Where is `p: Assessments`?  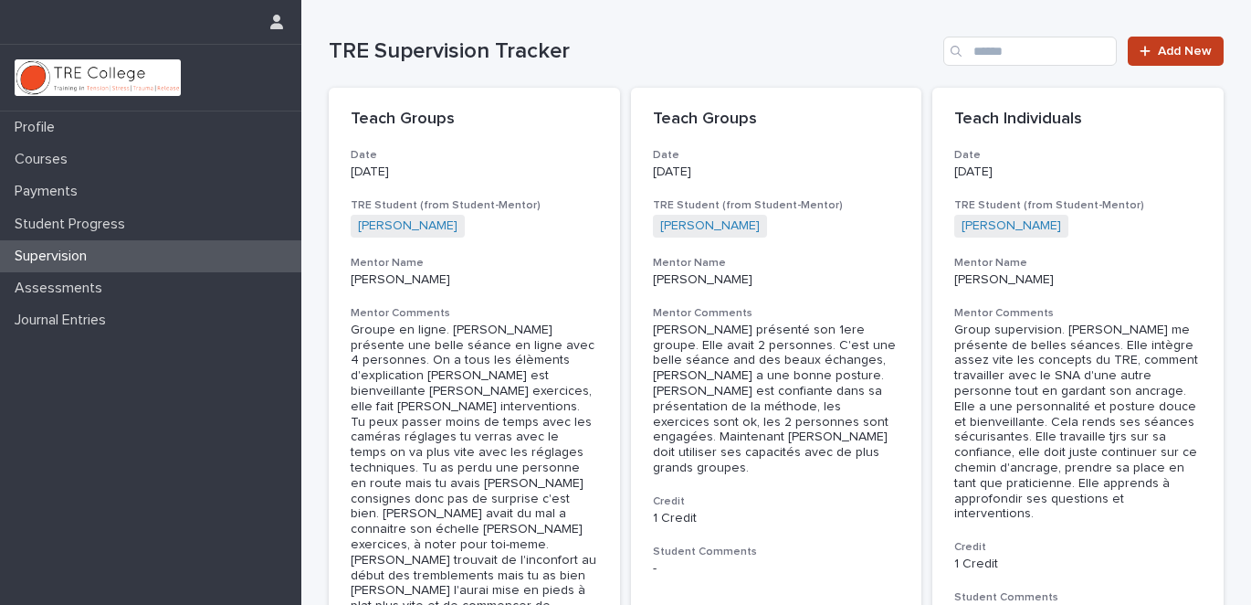
p: Assessments is located at coordinates (62, 288).